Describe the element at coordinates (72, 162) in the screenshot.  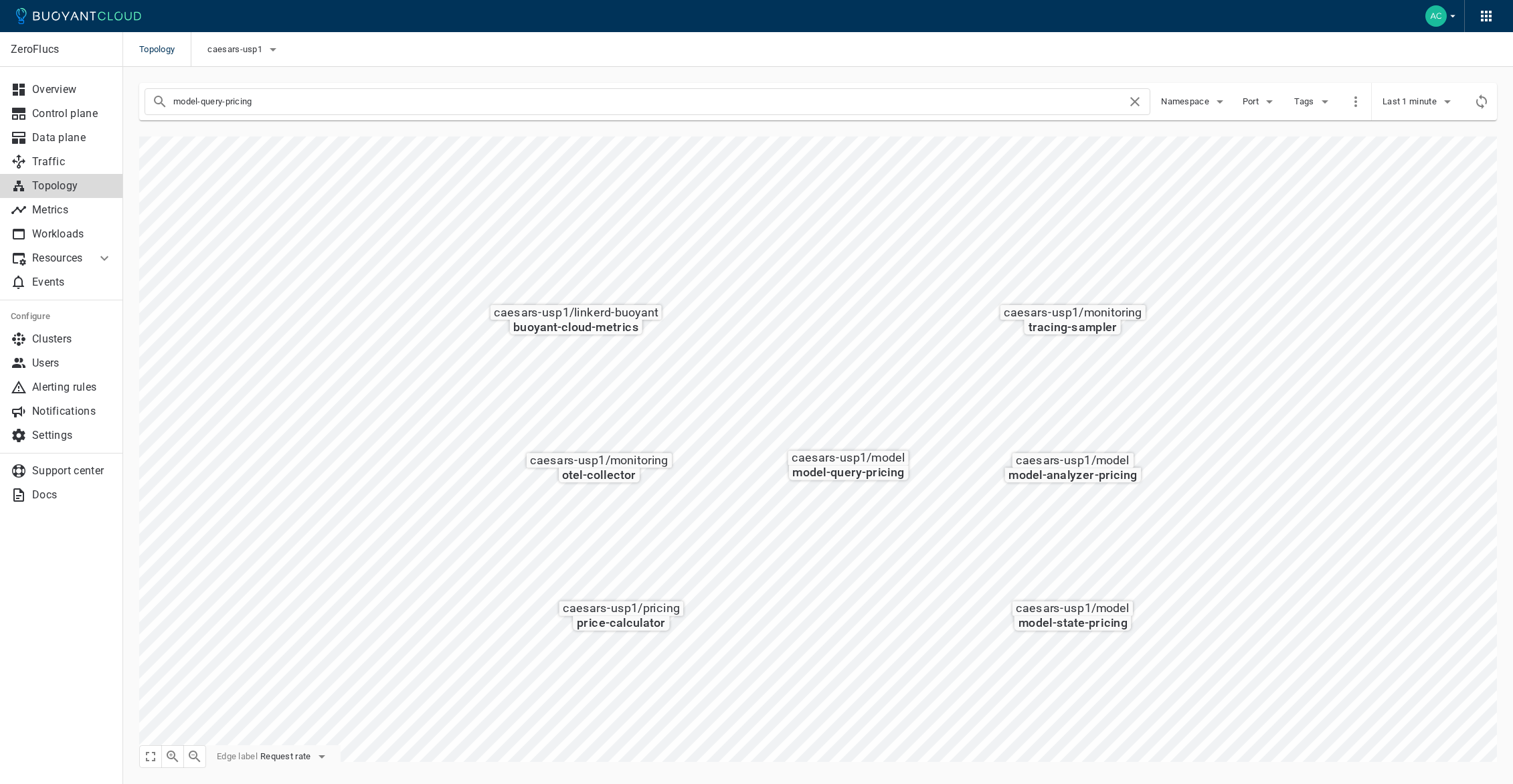
I see `p: Traffic` at that location.